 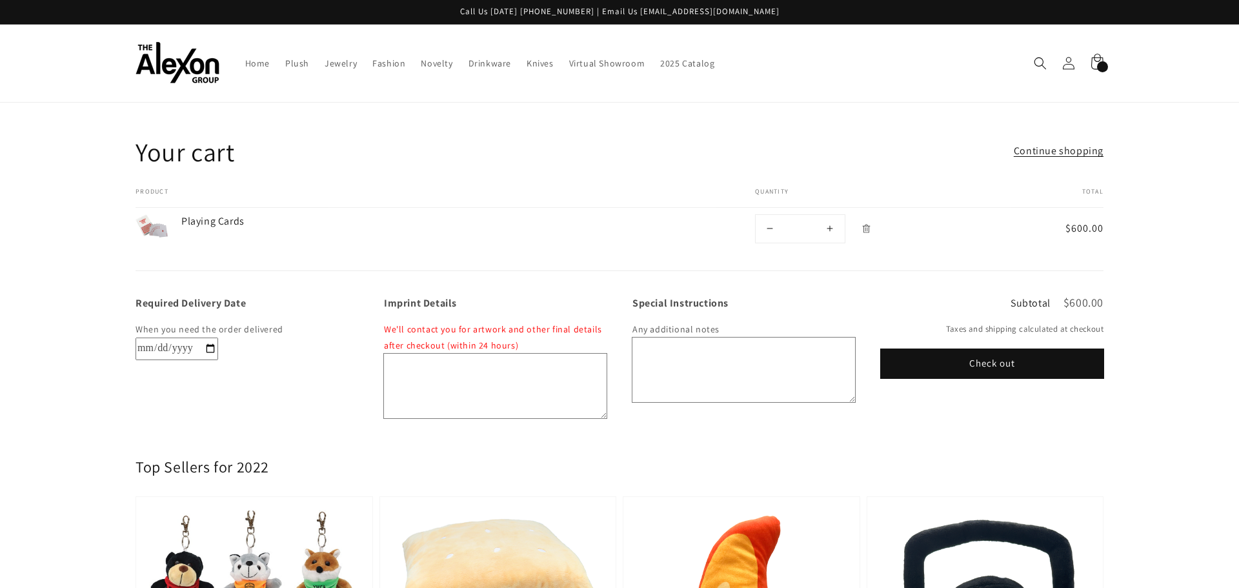 I want to click on a: Playing Cards, so click(x=278, y=221).